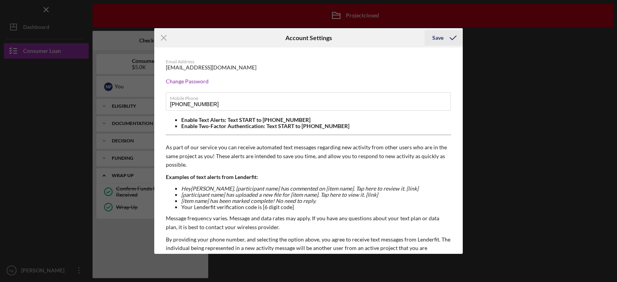 This screenshot has width=617, height=282. What do you see at coordinates (316, 201) in the screenshot?
I see `li: [item name] has been marked complete! No need to reply.` at bounding box center [316, 201].